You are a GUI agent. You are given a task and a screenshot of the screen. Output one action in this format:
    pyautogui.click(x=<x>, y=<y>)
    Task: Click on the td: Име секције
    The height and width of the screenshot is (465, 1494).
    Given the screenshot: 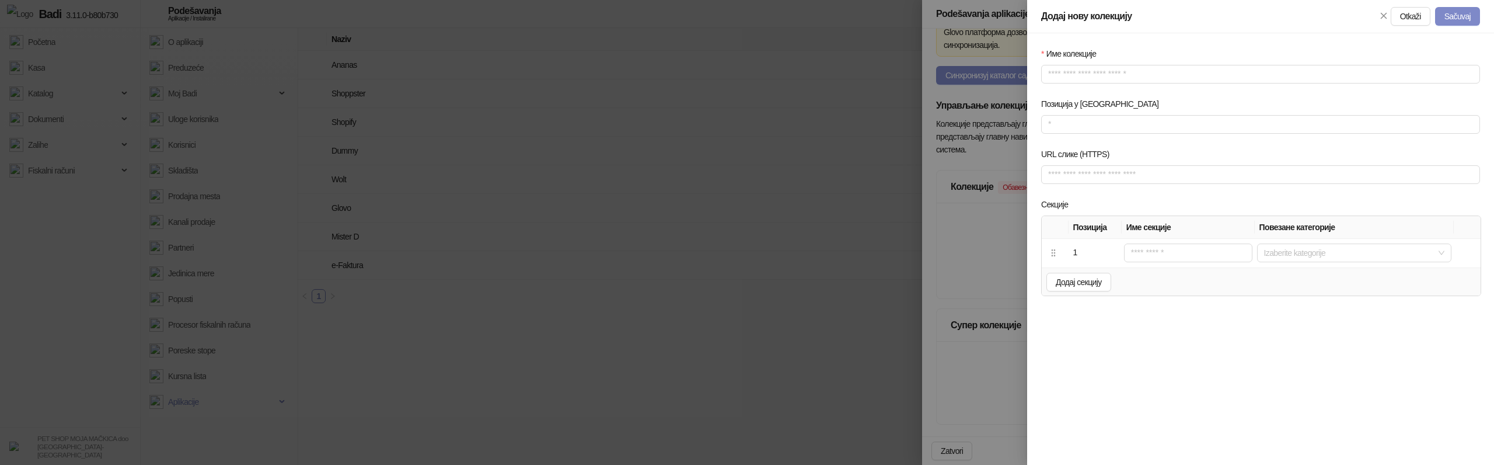 What is the action you would take?
    pyautogui.click(x=1189, y=253)
    